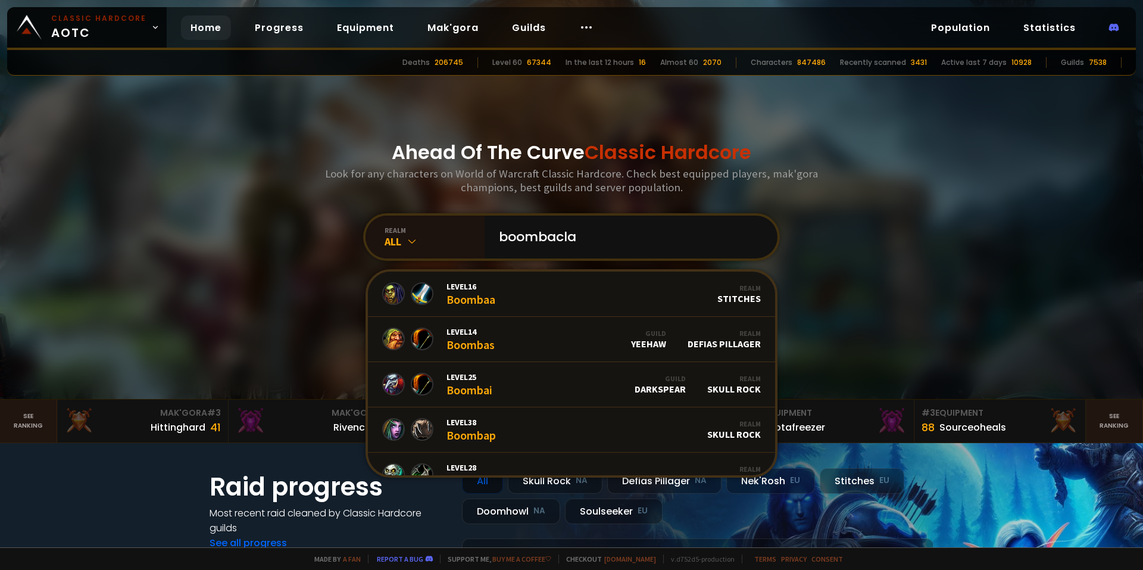 The height and width of the screenshot is (570, 1143). Describe the element at coordinates (143, 421) in the screenshot. I see `a: Mak'Gora#3Hittinghard41` at that location.